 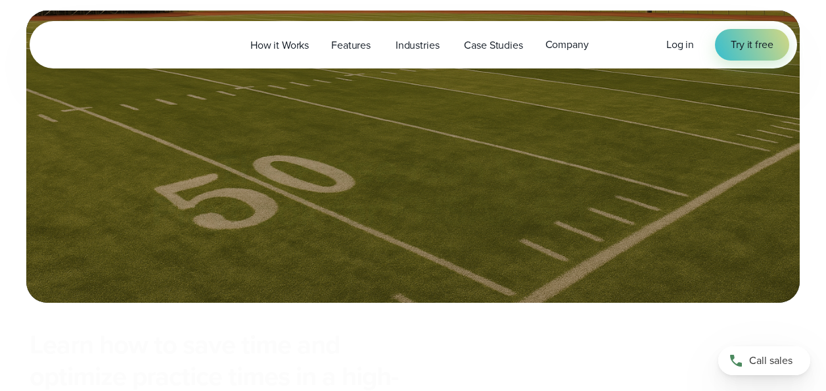 What do you see at coordinates (351, 45) in the screenshot?
I see `span: Features` at bounding box center [351, 45].